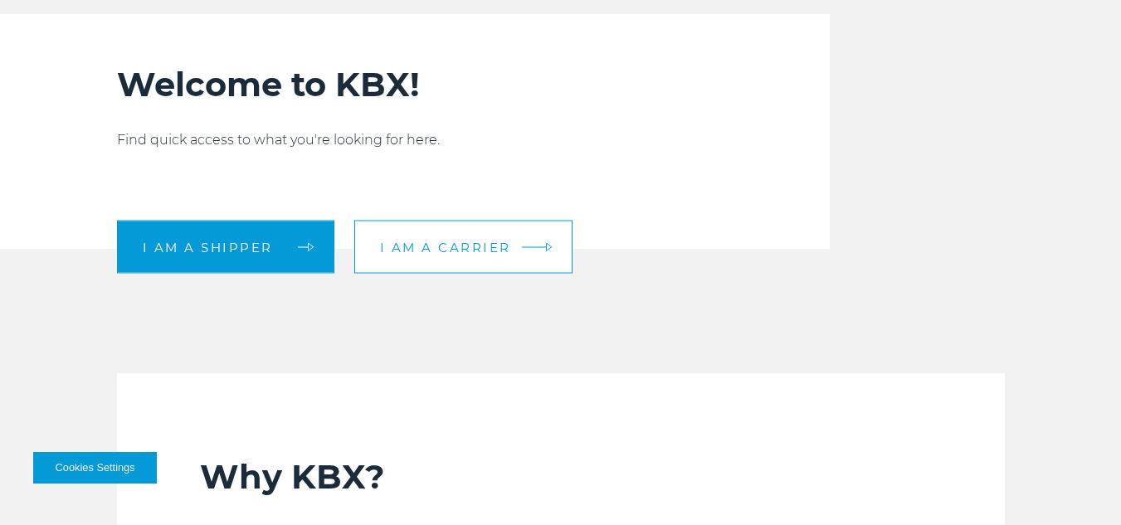 This screenshot has height=525, width=1121. Describe the element at coordinates (208, 247) in the screenshot. I see `span: I am a shipper` at that location.